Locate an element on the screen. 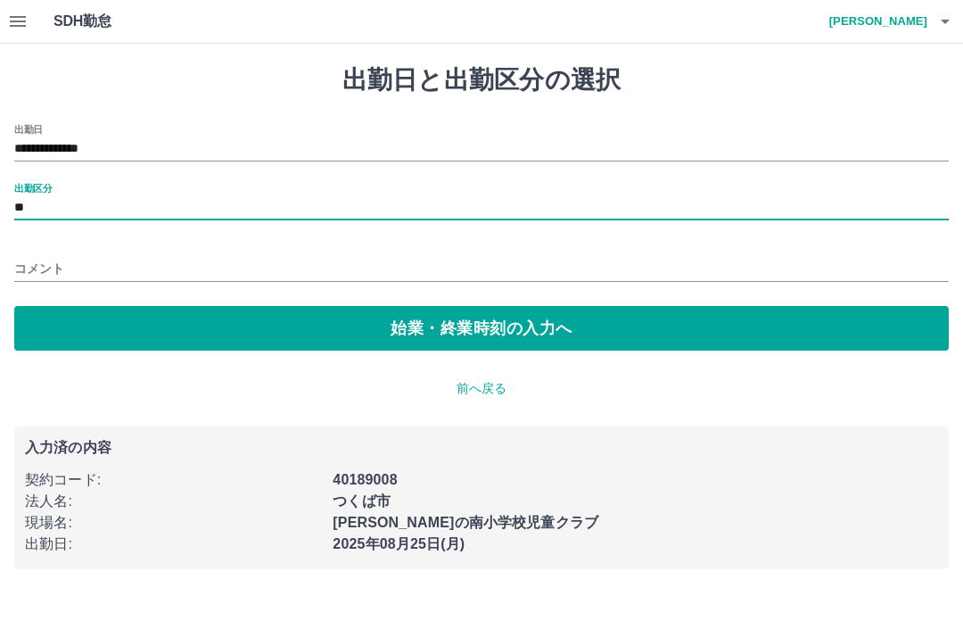 This screenshot has height=621, width=963. p: 出勤日 : is located at coordinates (173, 544).